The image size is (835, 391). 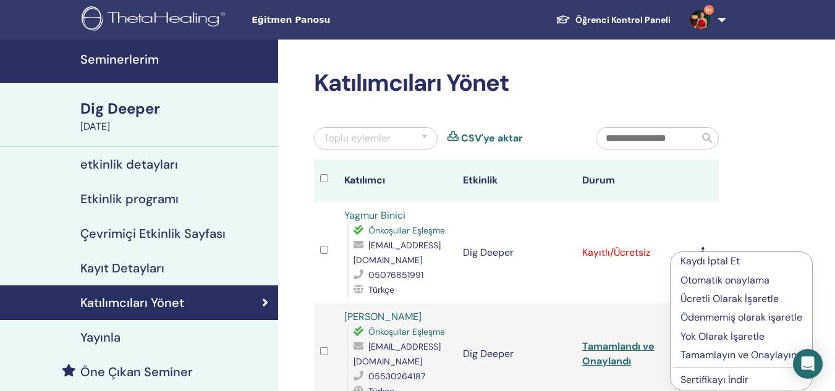 I want to click on span: 9+, so click(x=709, y=10).